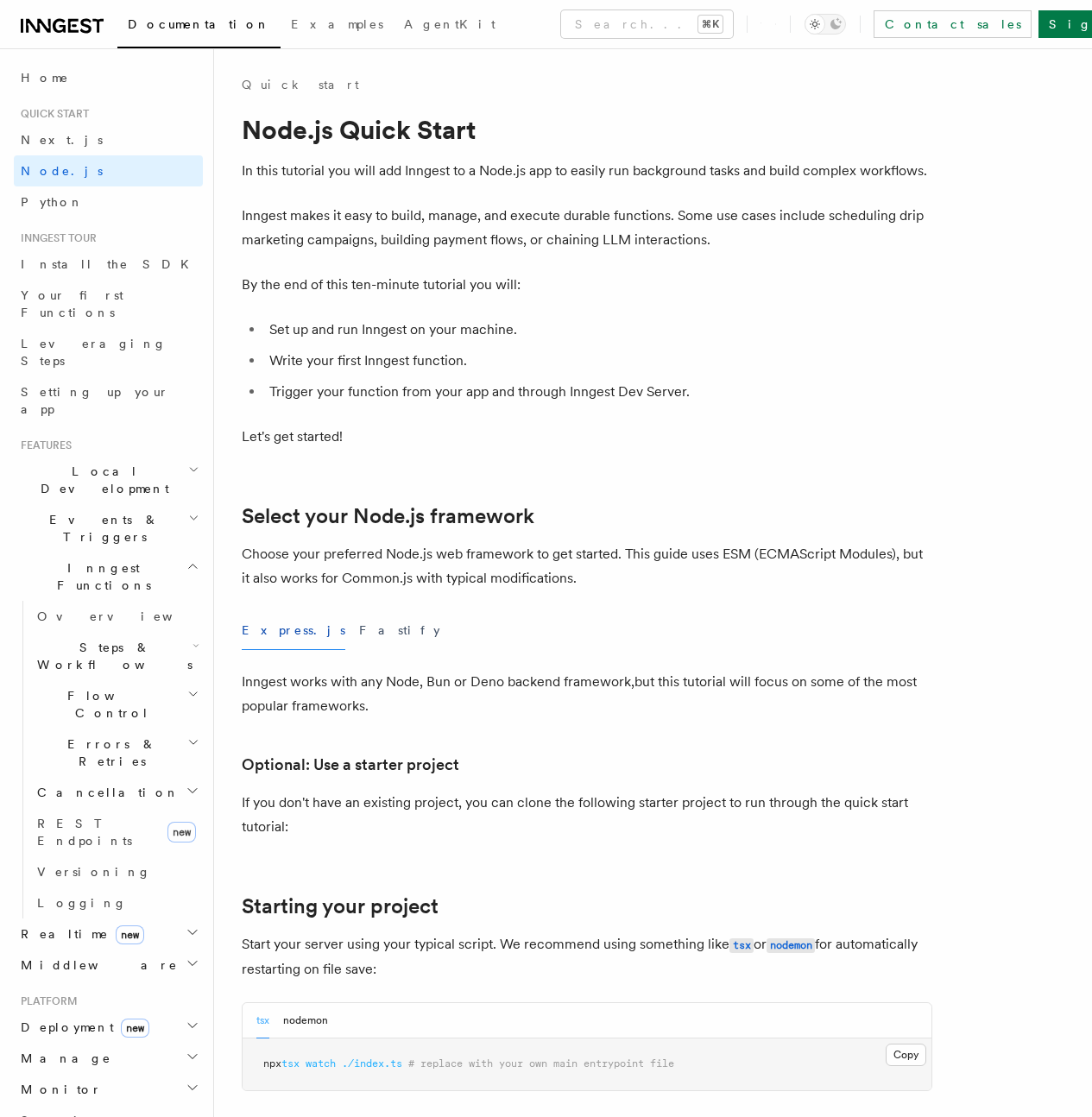 Image resolution: width=1092 pixels, height=1117 pixels. Describe the element at coordinates (263, 1020) in the screenshot. I see `button: tsx` at that location.